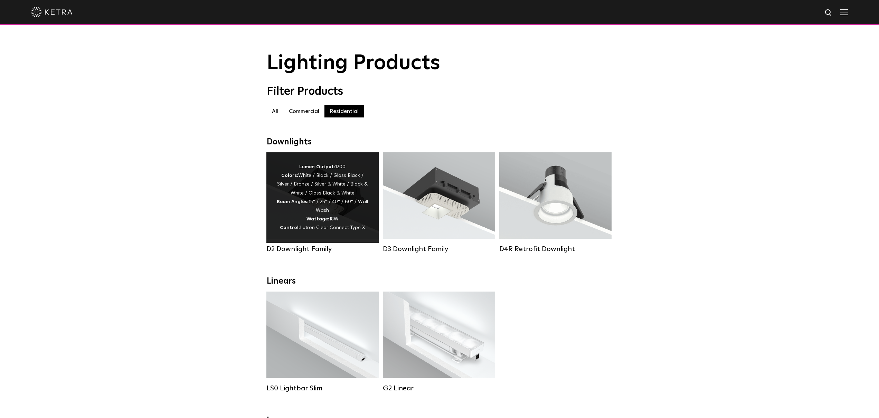 This screenshot has width=879, height=418. Describe the element at coordinates (317, 167) in the screenshot. I see `strong: Lumen Output:` at that location.